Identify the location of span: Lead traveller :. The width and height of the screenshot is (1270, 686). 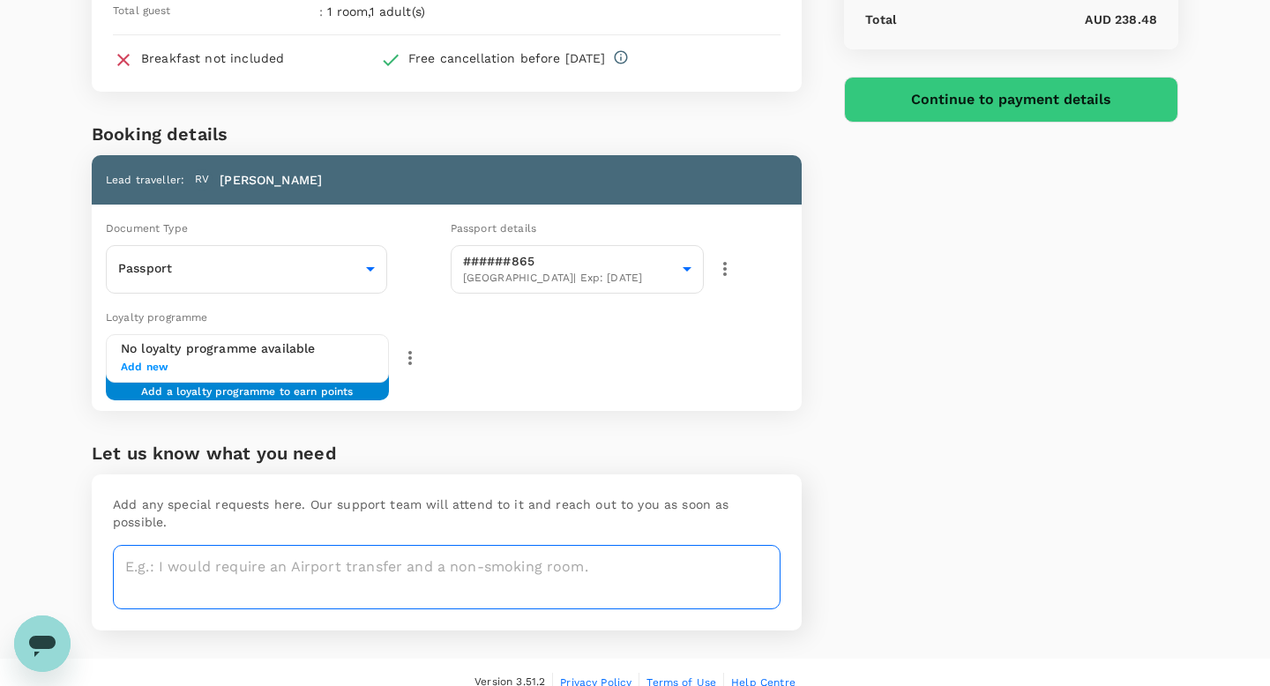
(145, 180).